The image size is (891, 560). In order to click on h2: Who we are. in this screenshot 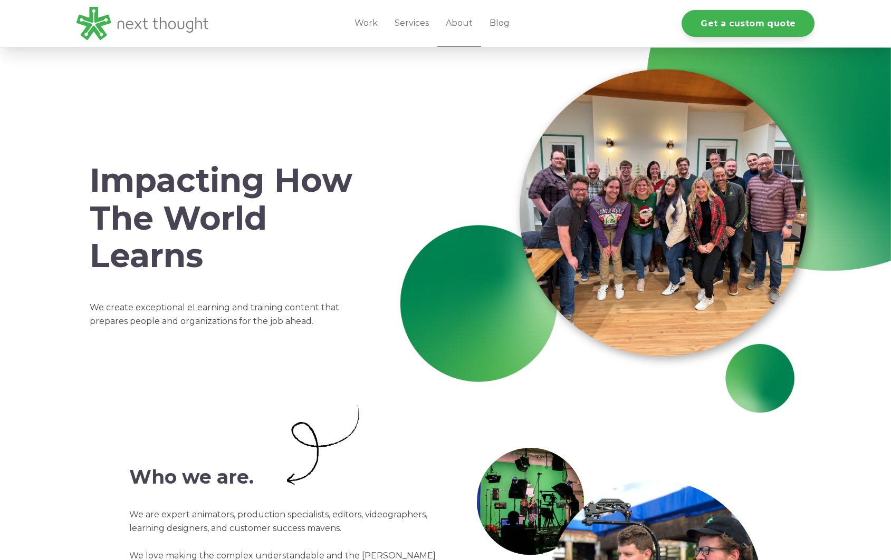, I will do `click(204, 477)`.